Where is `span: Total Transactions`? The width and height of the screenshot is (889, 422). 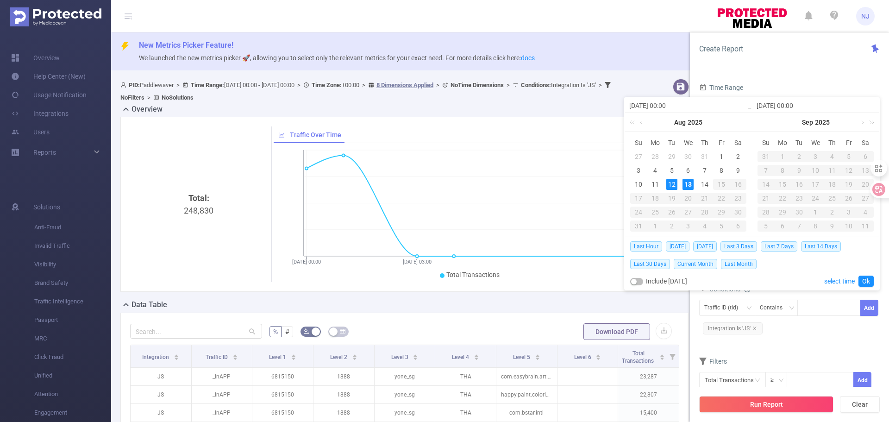
span: Total Transactions is located at coordinates (638, 357).